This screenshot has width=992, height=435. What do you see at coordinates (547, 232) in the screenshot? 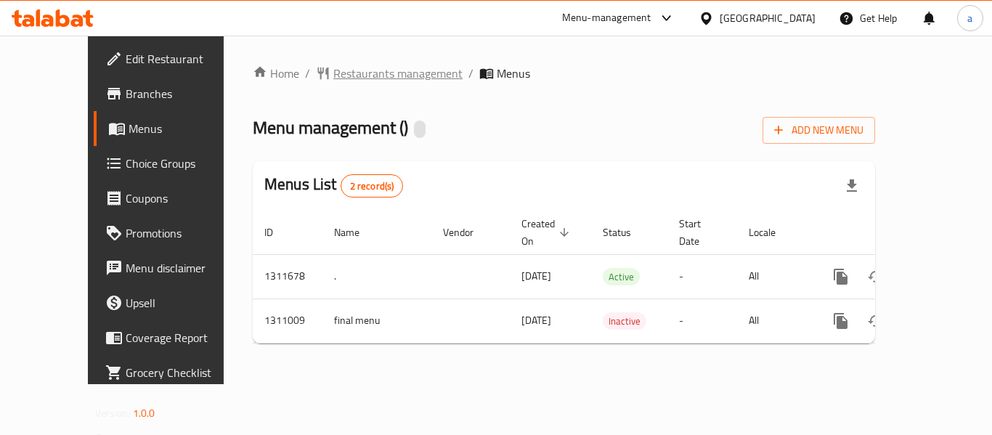
I see `span: Created On` at bounding box center [547, 232].